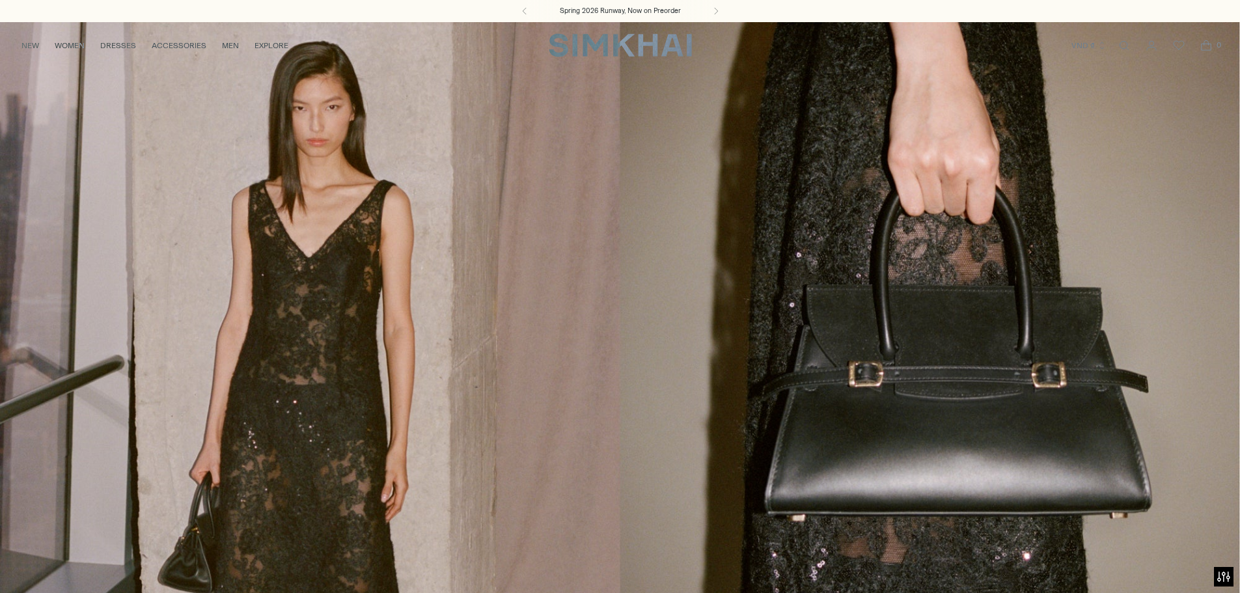 The height and width of the screenshot is (593, 1240). Describe the element at coordinates (1178, 46) in the screenshot. I see `a: Wishlist` at that location.